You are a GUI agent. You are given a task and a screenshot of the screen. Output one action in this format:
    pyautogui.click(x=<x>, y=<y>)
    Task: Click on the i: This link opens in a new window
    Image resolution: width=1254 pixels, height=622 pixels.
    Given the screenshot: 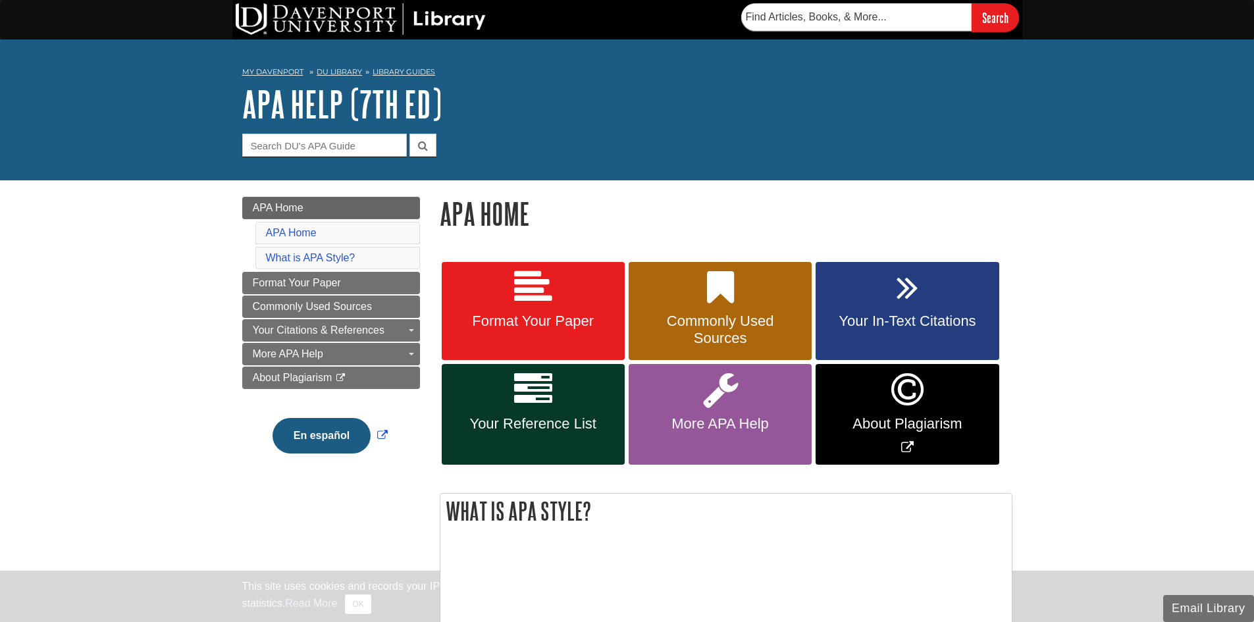 What is the action you would take?
    pyautogui.click(x=340, y=378)
    